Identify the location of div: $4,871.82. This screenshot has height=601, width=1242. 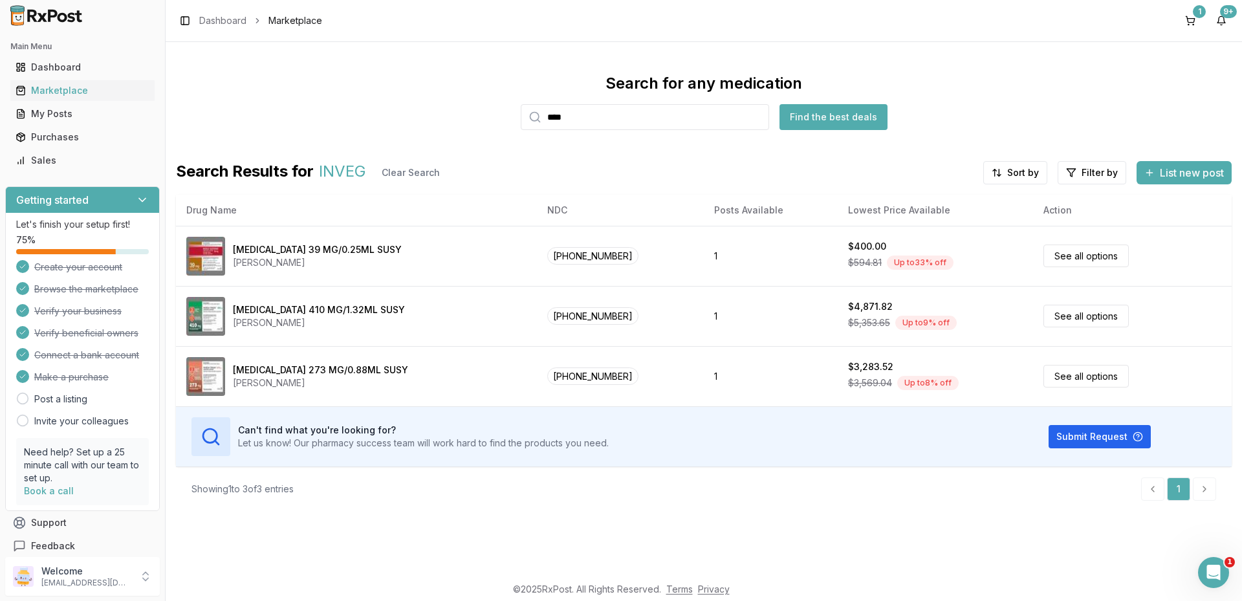
(870, 307).